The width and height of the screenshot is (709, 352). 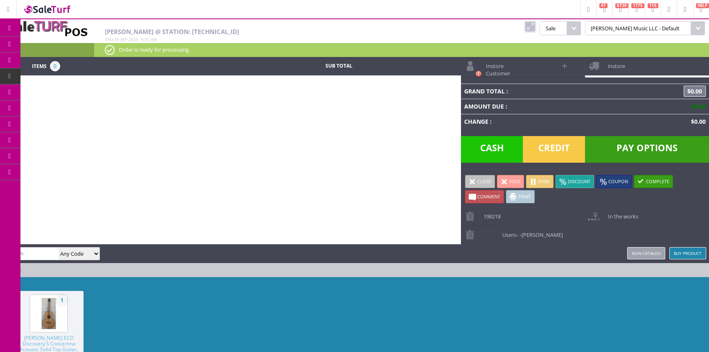 What do you see at coordinates (62, 300) in the screenshot?
I see `span: 1` at bounding box center [62, 300].